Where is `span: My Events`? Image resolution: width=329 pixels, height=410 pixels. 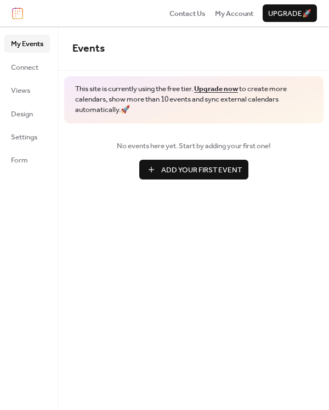
span: My Events is located at coordinates (27, 44).